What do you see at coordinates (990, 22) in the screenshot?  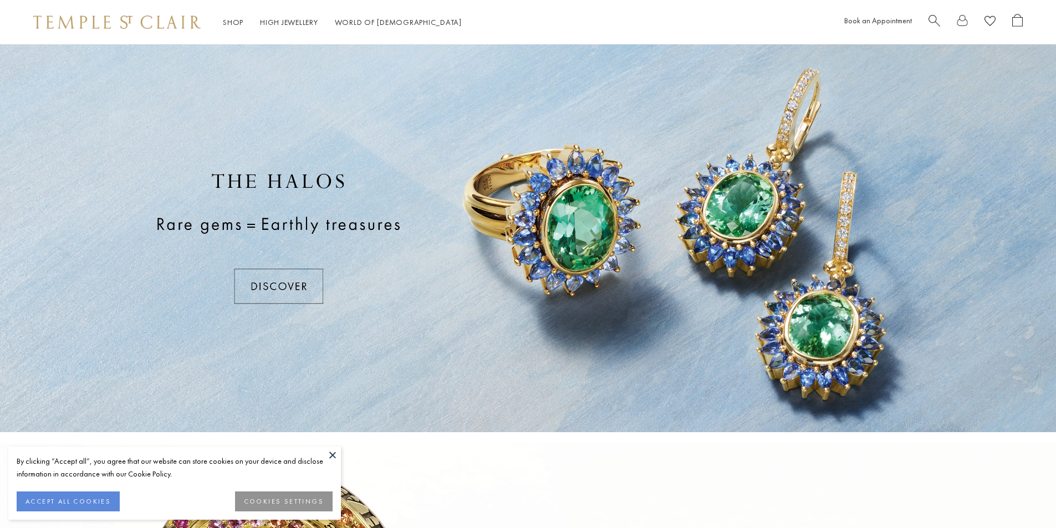 I see `a: View Wishlist` at bounding box center [990, 22].